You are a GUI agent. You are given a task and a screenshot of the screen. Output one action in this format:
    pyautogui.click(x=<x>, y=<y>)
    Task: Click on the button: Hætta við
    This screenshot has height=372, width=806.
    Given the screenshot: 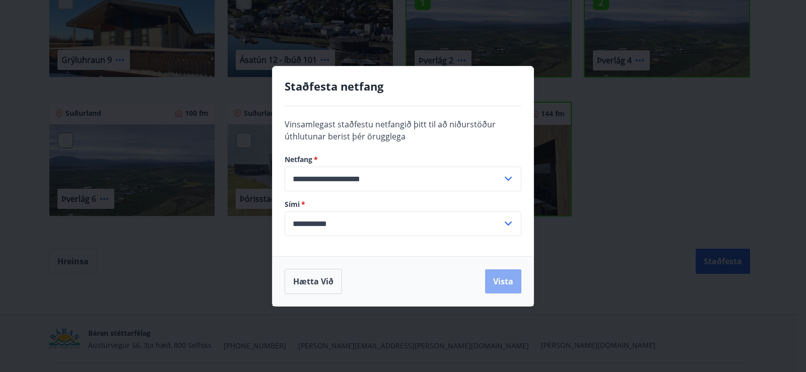 What is the action you would take?
    pyautogui.click(x=313, y=281)
    